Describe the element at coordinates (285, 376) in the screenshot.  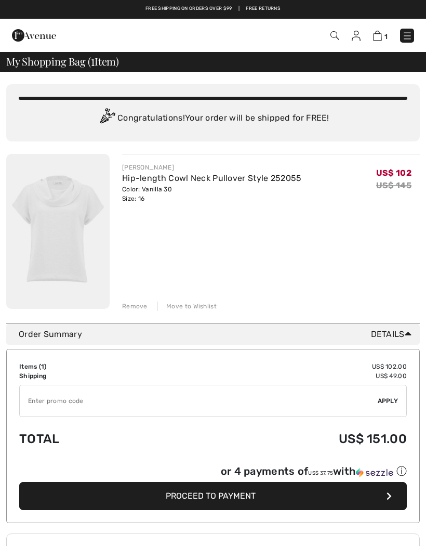
I see `td: US$ 49.00` at that location.